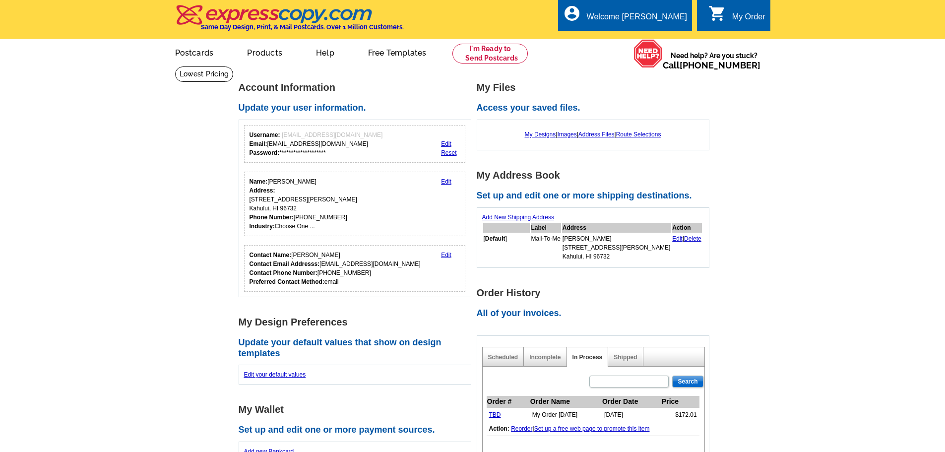 This screenshot has width=945, height=452. I want to click on a: Route Selections, so click(638, 134).